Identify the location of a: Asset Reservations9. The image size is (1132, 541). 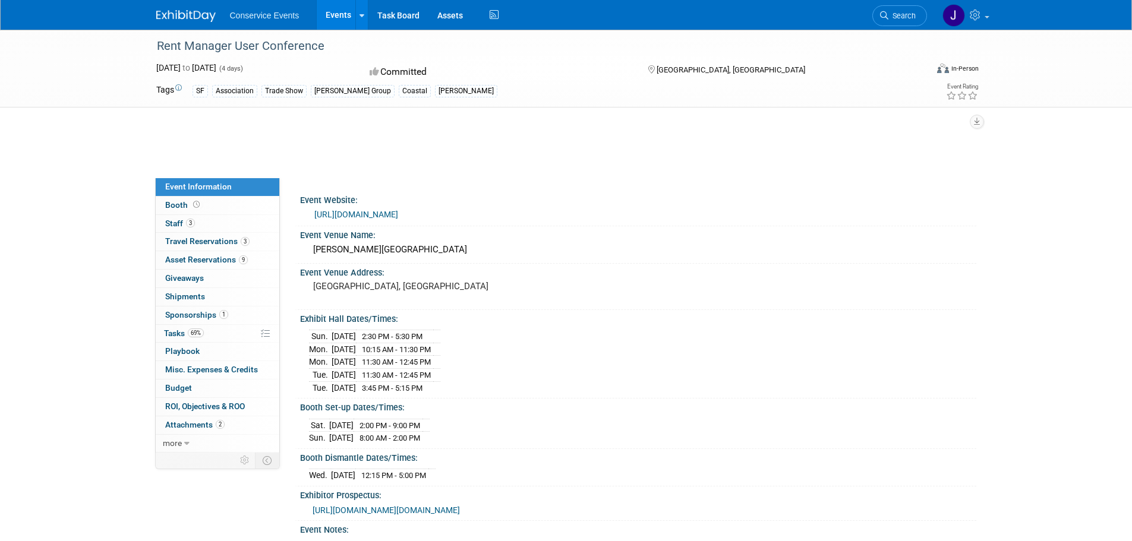
(218, 260).